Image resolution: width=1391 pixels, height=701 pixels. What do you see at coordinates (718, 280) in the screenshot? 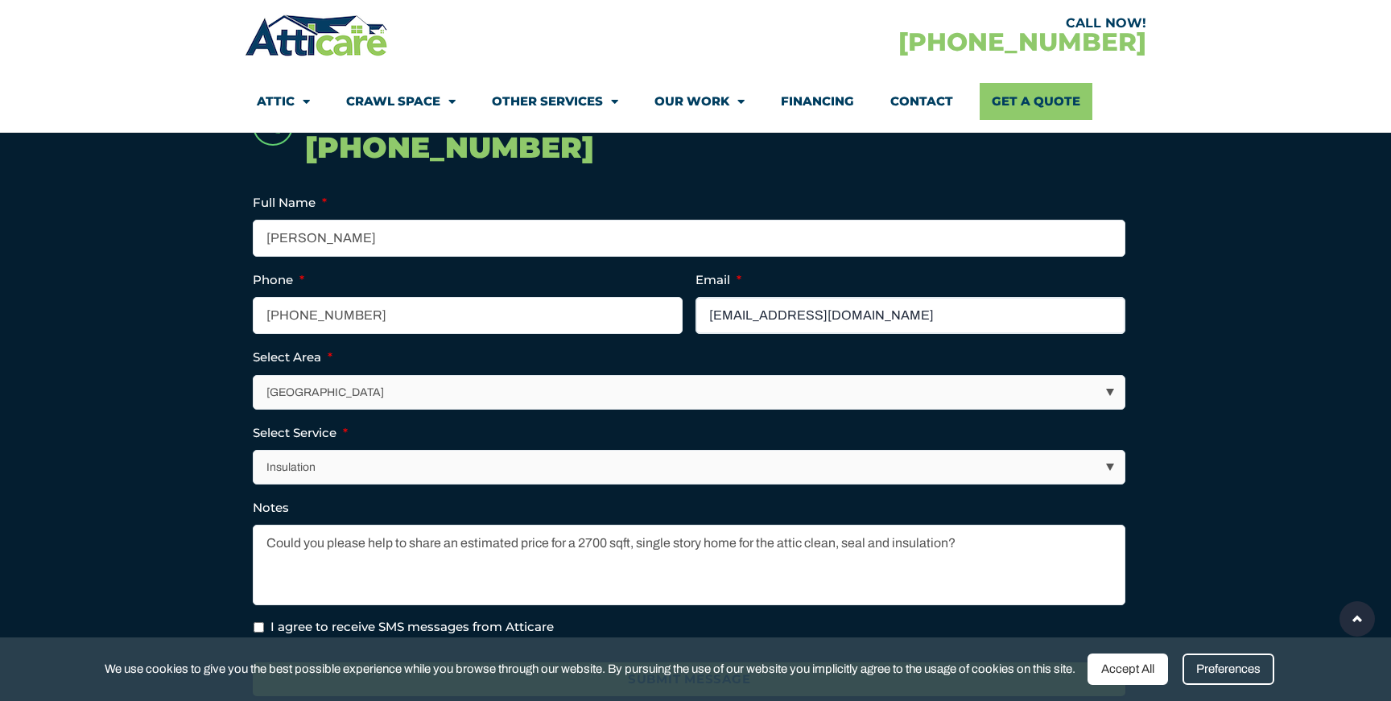
I see `label: Email` at bounding box center [718, 280].